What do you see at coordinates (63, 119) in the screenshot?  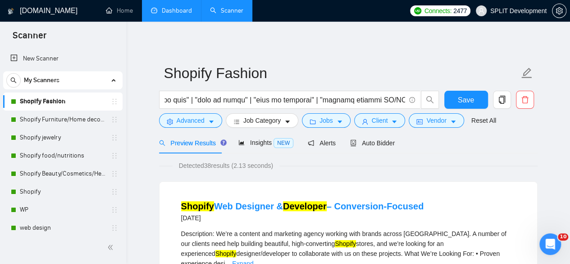 I see `a: Shopify Furniture/Home decore` at bounding box center [63, 119].